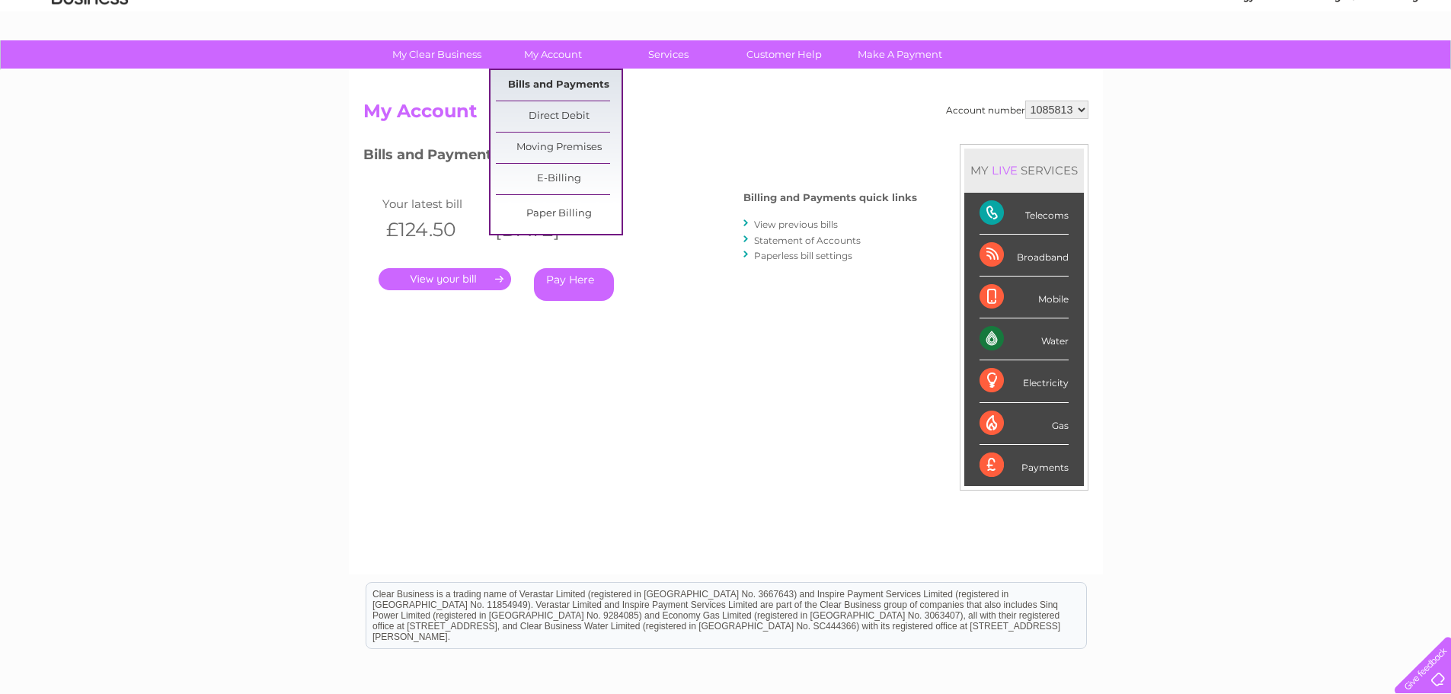 This screenshot has width=1451, height=694. What do you see at coordinates (573, 284) in the screenshot?
I see `a: Pay Here` at bounding box center [573, 284].